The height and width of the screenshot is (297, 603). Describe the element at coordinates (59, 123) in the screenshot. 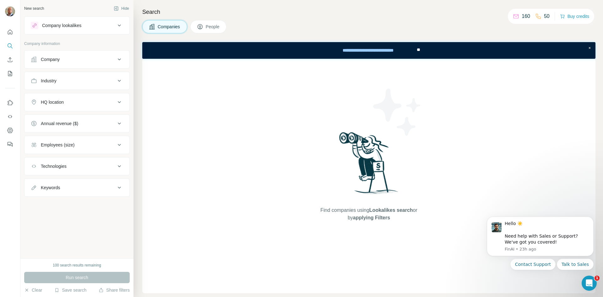

I see `div: Annual revenue ($)` at that location.